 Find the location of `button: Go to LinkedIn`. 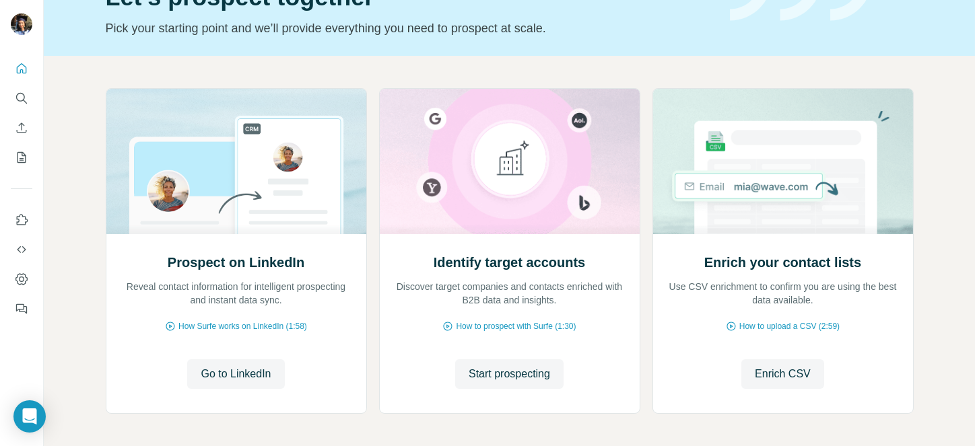

button: Go to LinkedIn is located at coordinates (236, 374).